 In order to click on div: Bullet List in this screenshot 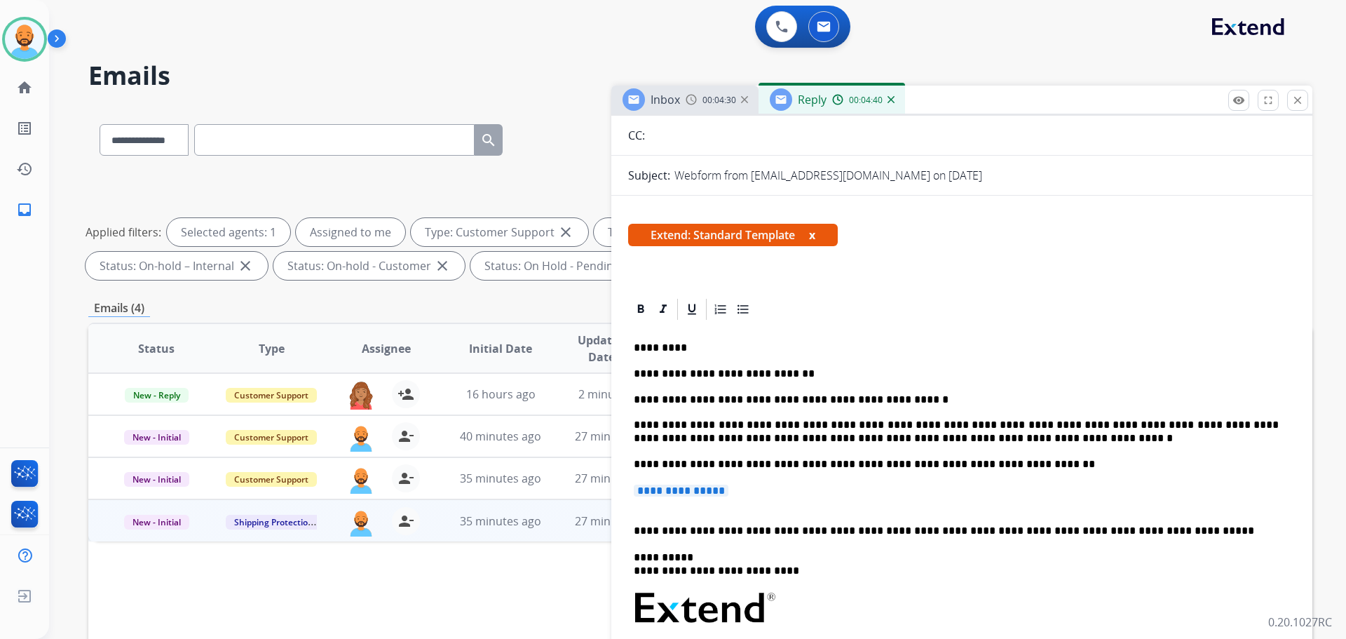, I will do `click(743, 309)`.